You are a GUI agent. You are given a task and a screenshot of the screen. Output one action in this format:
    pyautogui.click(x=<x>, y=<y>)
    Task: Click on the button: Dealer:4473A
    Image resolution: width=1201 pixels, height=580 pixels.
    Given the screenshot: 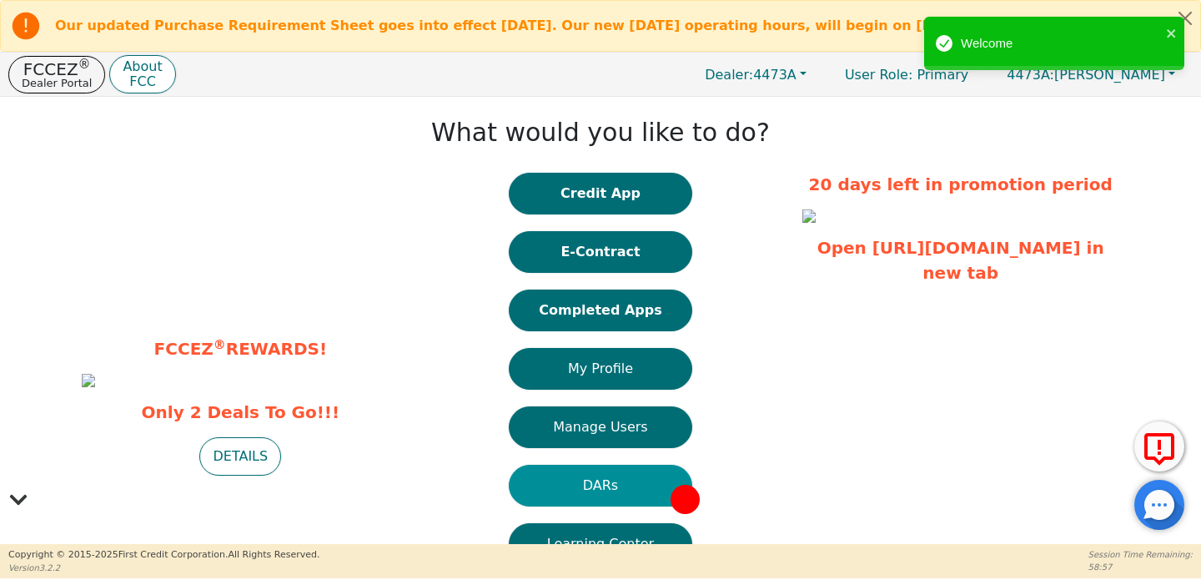 What is the action you would take?
    pyautogui.click(x=756, y=74)
    